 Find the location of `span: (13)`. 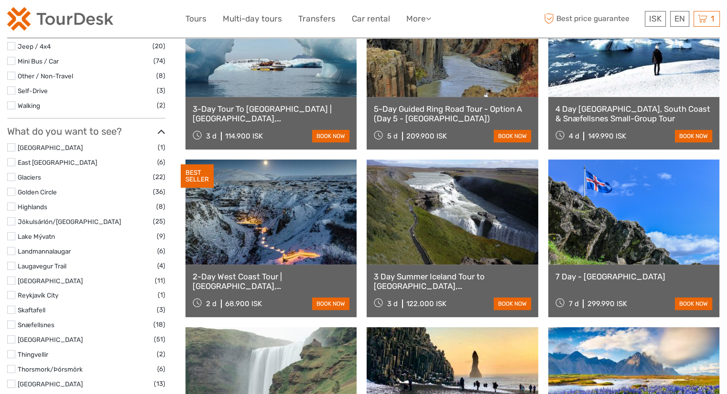

span: (13) is located at coordinates (160, 384).